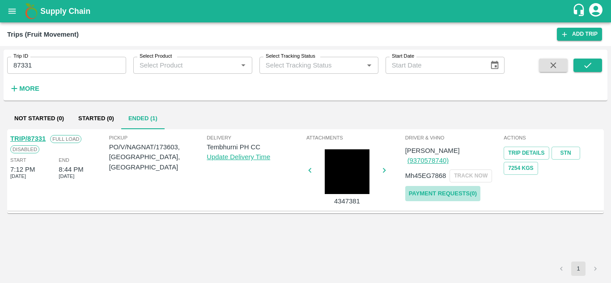  Describe the element at coordinates (290, 56) in the screenshot. I see `label: Select Tracking Status` at that location.